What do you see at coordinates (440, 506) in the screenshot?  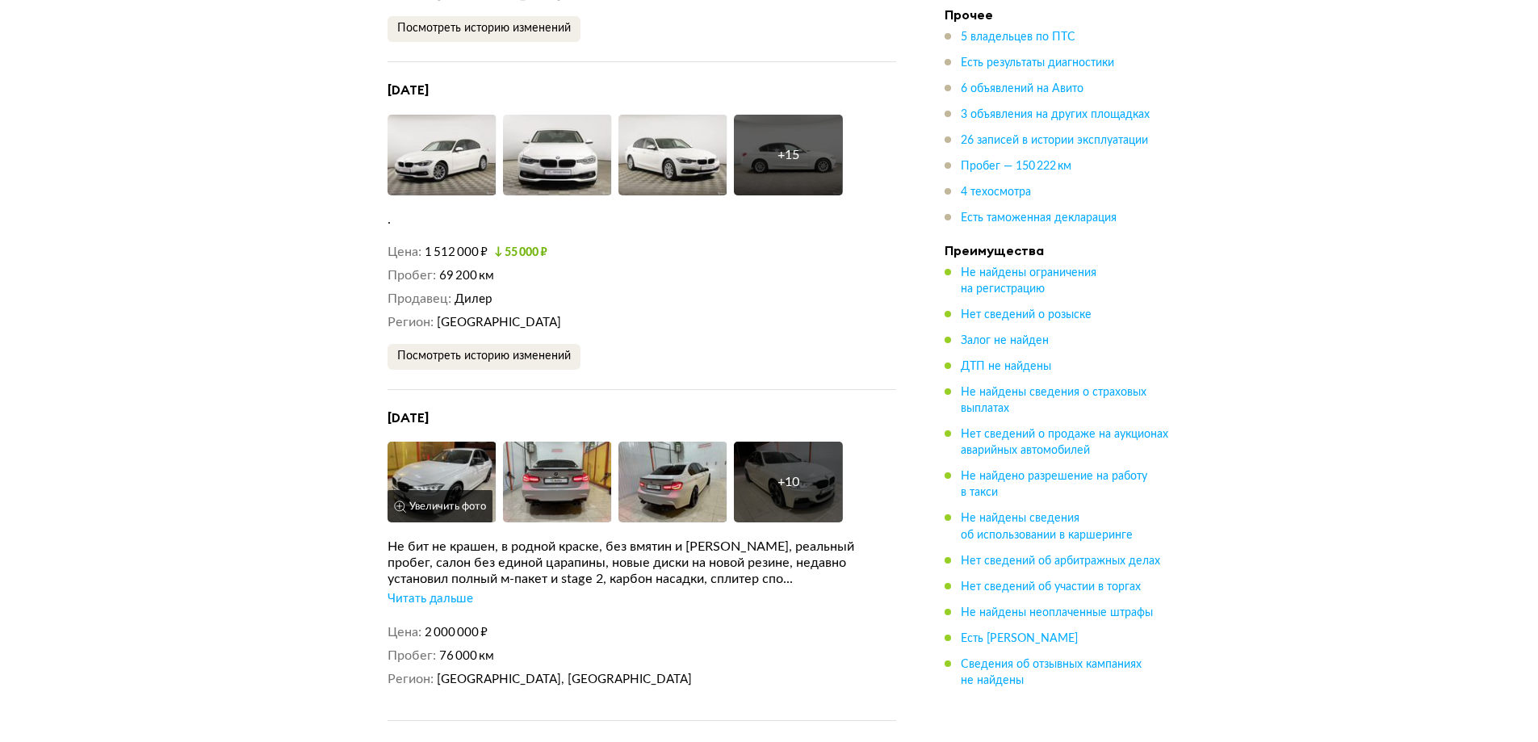 I see `button: Увеличить фото` at bounding box center [440, 506].